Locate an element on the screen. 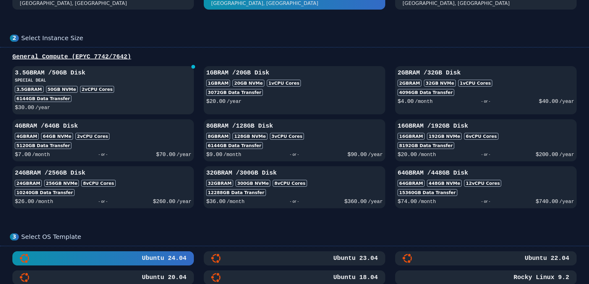 Image resolution: width=589 pixels, height=284 pixels. h3: 4GB RAM / 64 GB Disk is located at coordinates (103, 126).